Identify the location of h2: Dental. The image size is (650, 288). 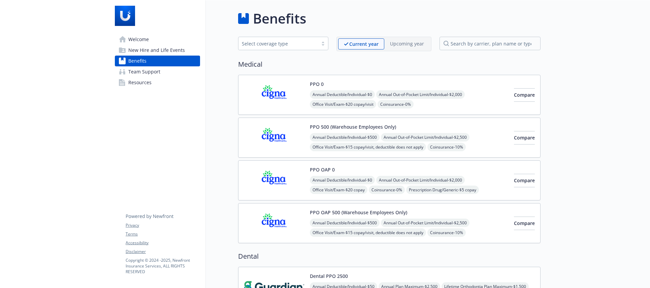
(389, 256).